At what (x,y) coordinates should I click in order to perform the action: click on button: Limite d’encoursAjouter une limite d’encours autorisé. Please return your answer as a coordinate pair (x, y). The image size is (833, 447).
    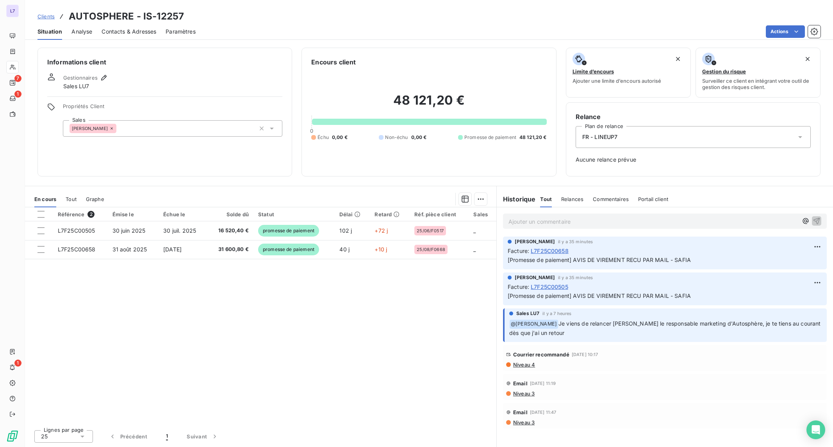
    Looking at the image, I should click on (628, 73).